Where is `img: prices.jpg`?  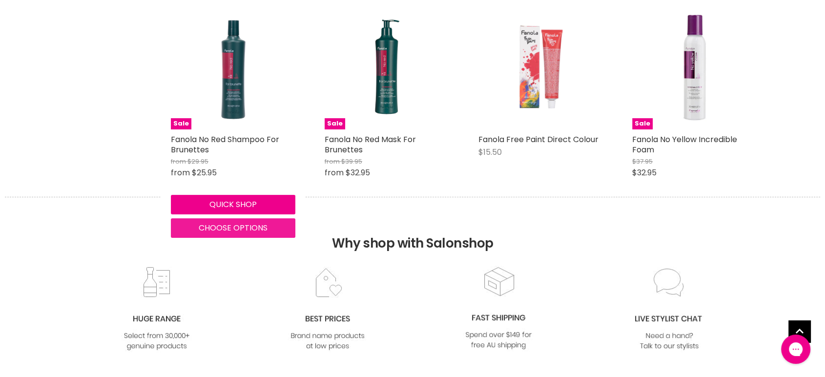
img: prices.jpg is located at coordinates (328, 309).